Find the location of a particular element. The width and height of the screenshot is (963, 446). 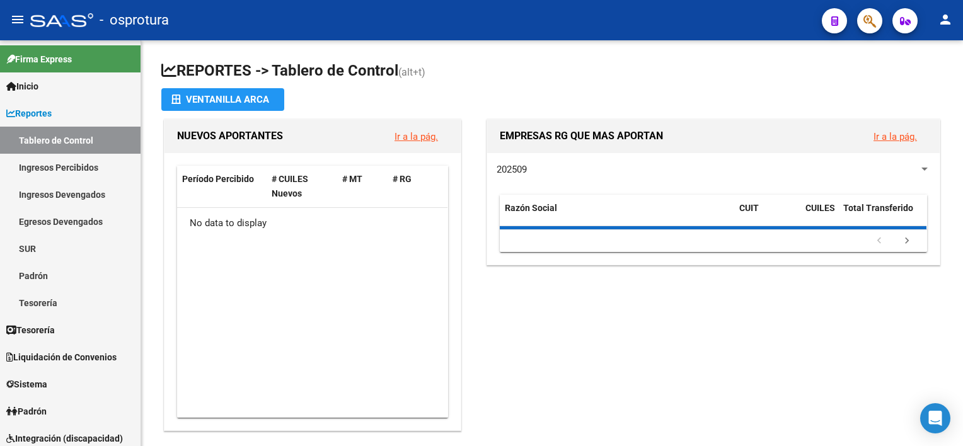

span: Integración (discapacidad) is located at coordinates (64, 438).